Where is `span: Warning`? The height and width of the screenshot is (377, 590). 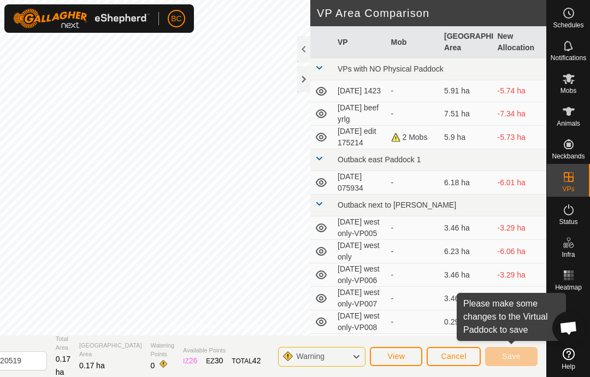
span: Warning is located at coordinates (311, 356).